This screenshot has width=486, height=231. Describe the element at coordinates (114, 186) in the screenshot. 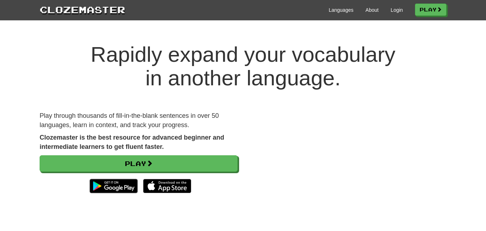

I see `img: Get it on Google Play` at that location.